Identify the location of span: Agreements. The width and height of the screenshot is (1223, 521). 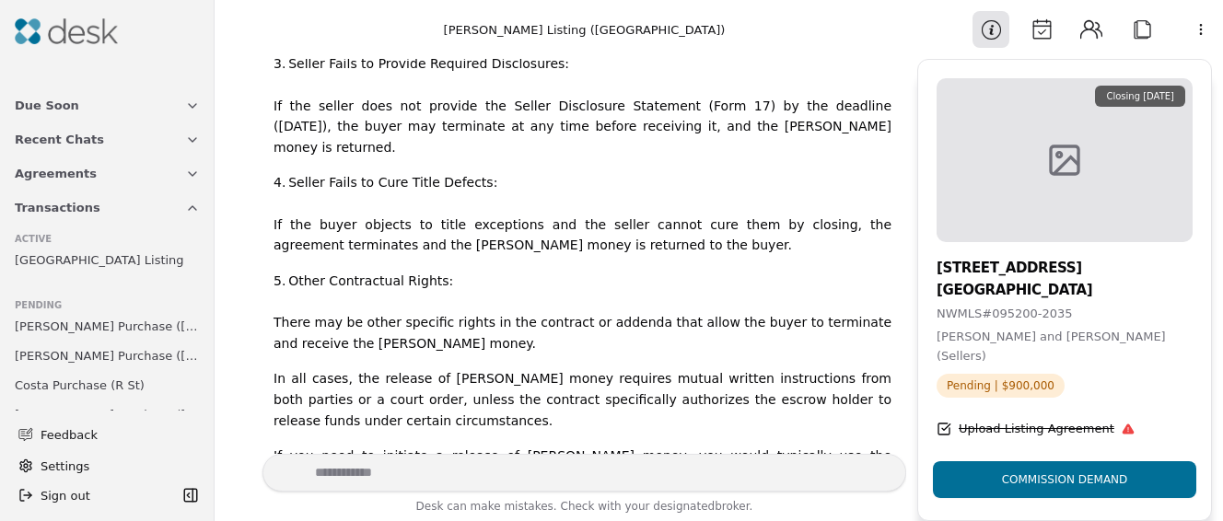
(55, 173).